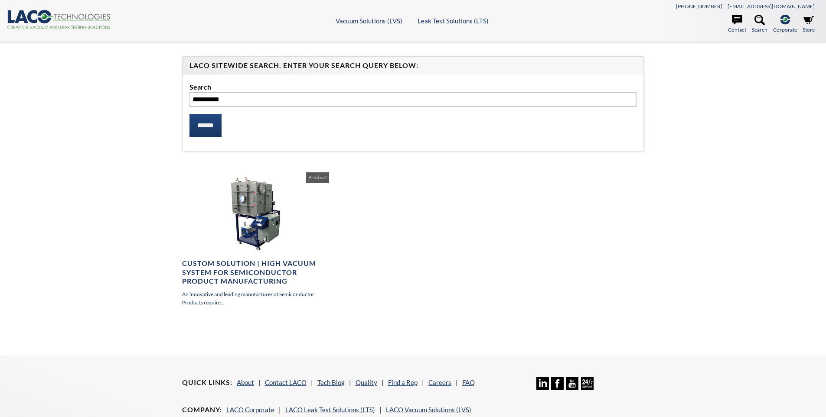 Image resolution: width=826 pixels, height=417 pixels. What do you see at coordinates (255, 299) in the screenshot?
I see `p: An innovative and leading manufacturer of Semiconductor Products require...` at bounding box center [255, 299].